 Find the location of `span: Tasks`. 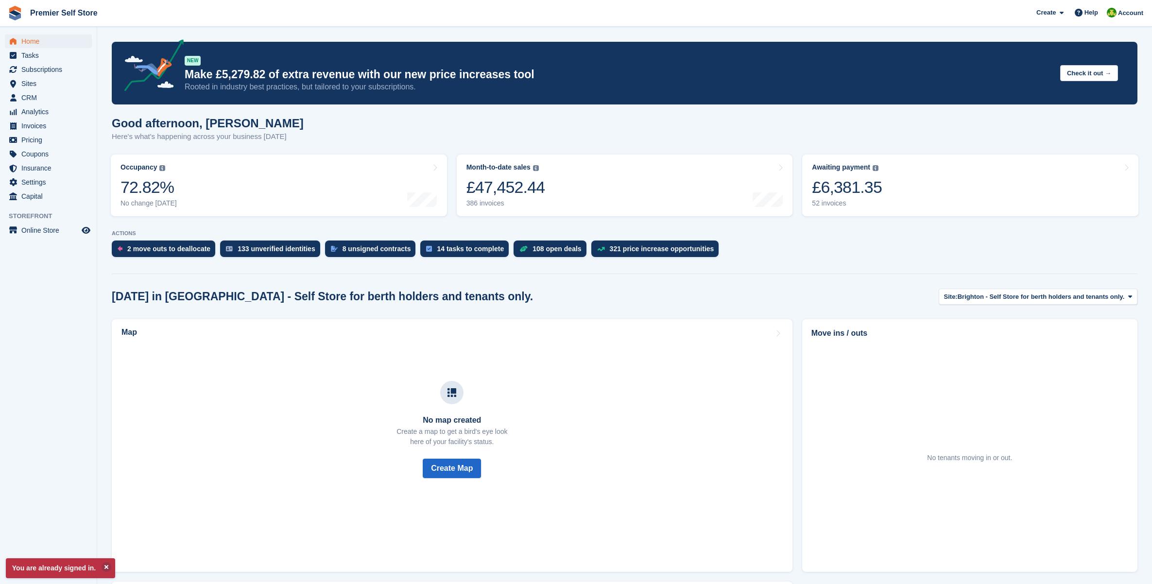

span: Tasks is located at coordinates (51, 55).